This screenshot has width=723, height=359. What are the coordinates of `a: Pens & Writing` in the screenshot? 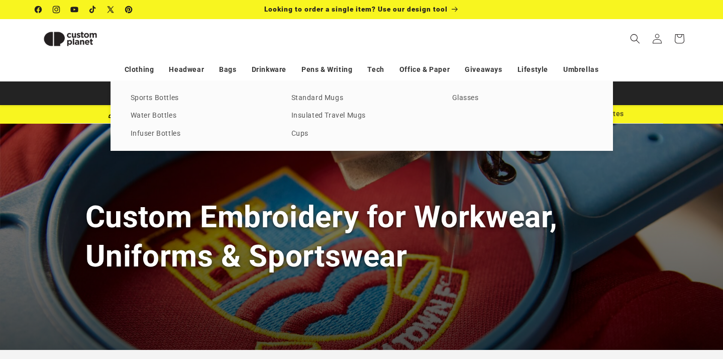 It's located at (327, 69).